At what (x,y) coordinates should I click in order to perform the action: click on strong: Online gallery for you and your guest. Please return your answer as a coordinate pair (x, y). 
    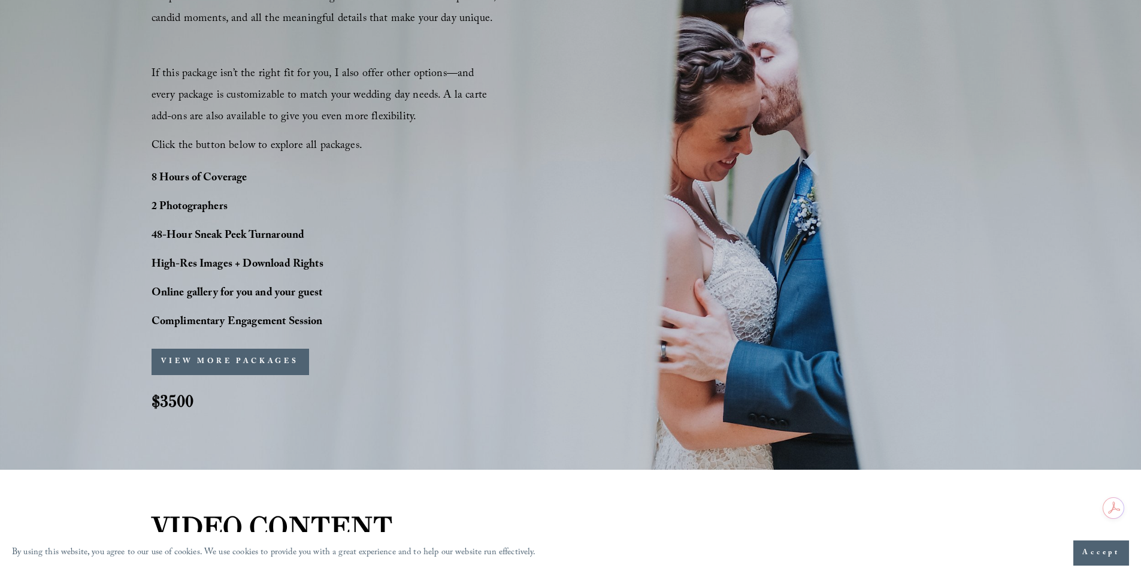
    Looking at the image, I should click on (237, 293).